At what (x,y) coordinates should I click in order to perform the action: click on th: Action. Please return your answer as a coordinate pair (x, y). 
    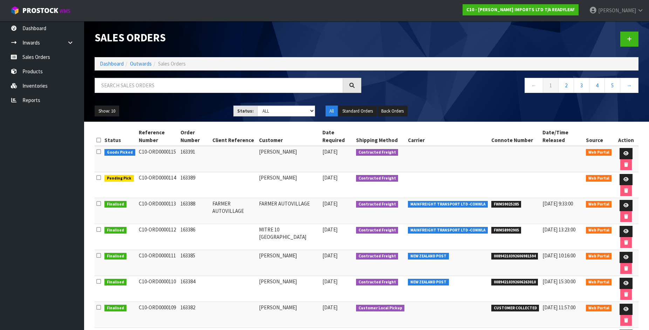
    Looking at the image, I should click on (626, 136).